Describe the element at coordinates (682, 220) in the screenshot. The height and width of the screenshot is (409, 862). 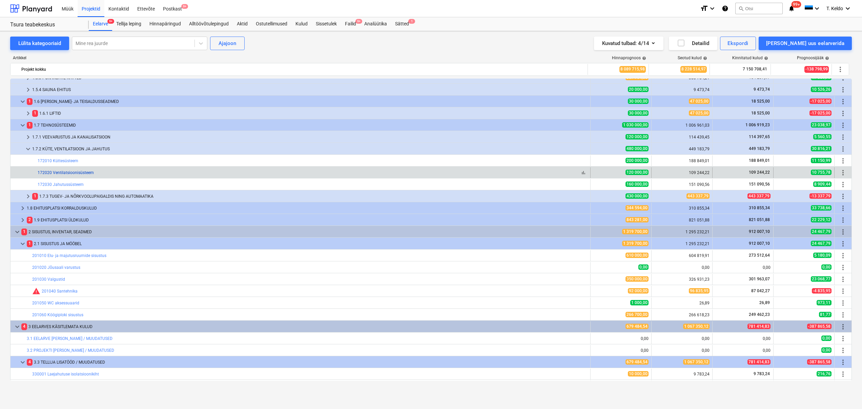
I see `div: 821 051,88` at that location.